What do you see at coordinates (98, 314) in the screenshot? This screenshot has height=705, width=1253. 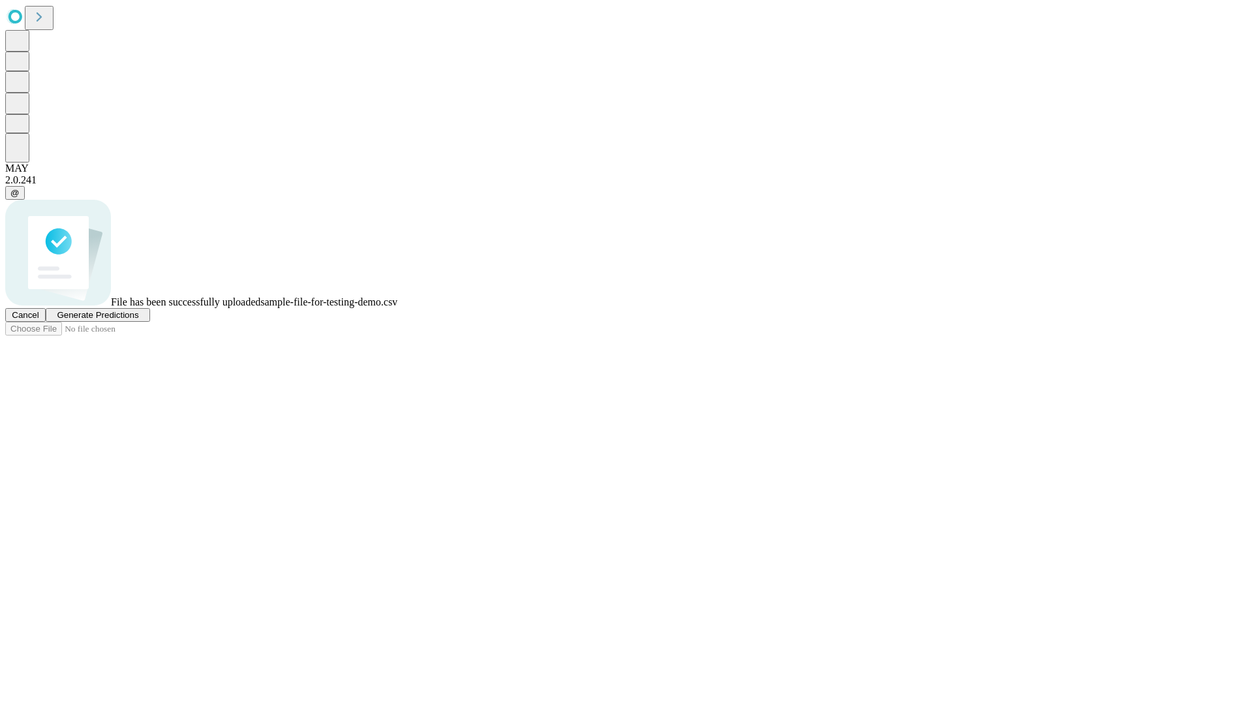 I see `button: Generate Predictions` at bounding box center [98, 314].